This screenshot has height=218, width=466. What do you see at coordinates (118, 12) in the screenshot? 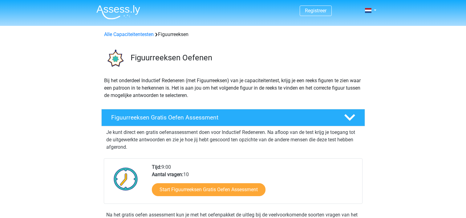
I see `img: Assessly` at bounding box center [118, 12].